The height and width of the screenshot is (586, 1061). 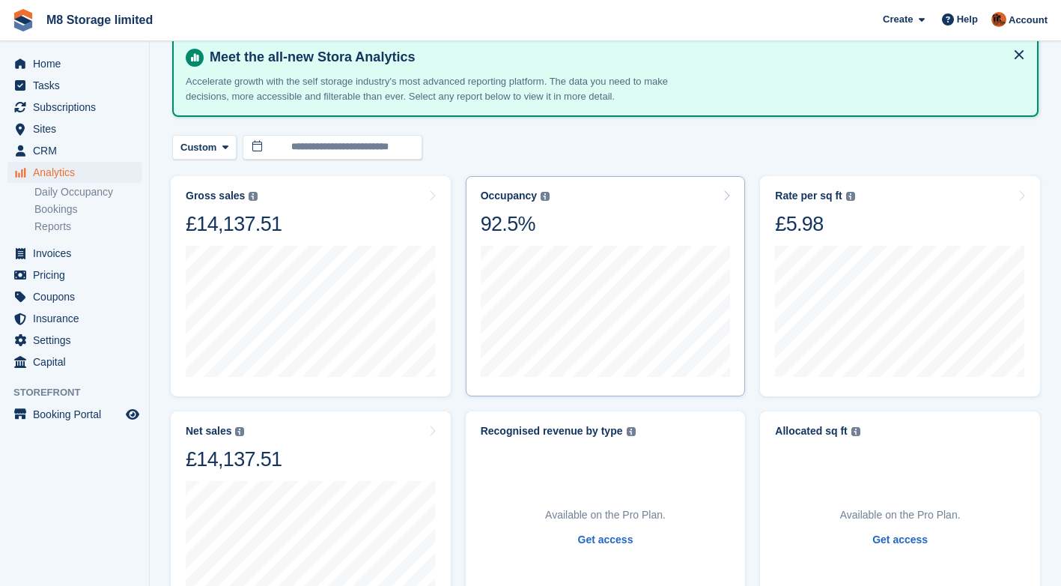 What do you see at coordinates (968, 19) in the screenshot?
I see `span: Help` at bounding box center [968, 19].